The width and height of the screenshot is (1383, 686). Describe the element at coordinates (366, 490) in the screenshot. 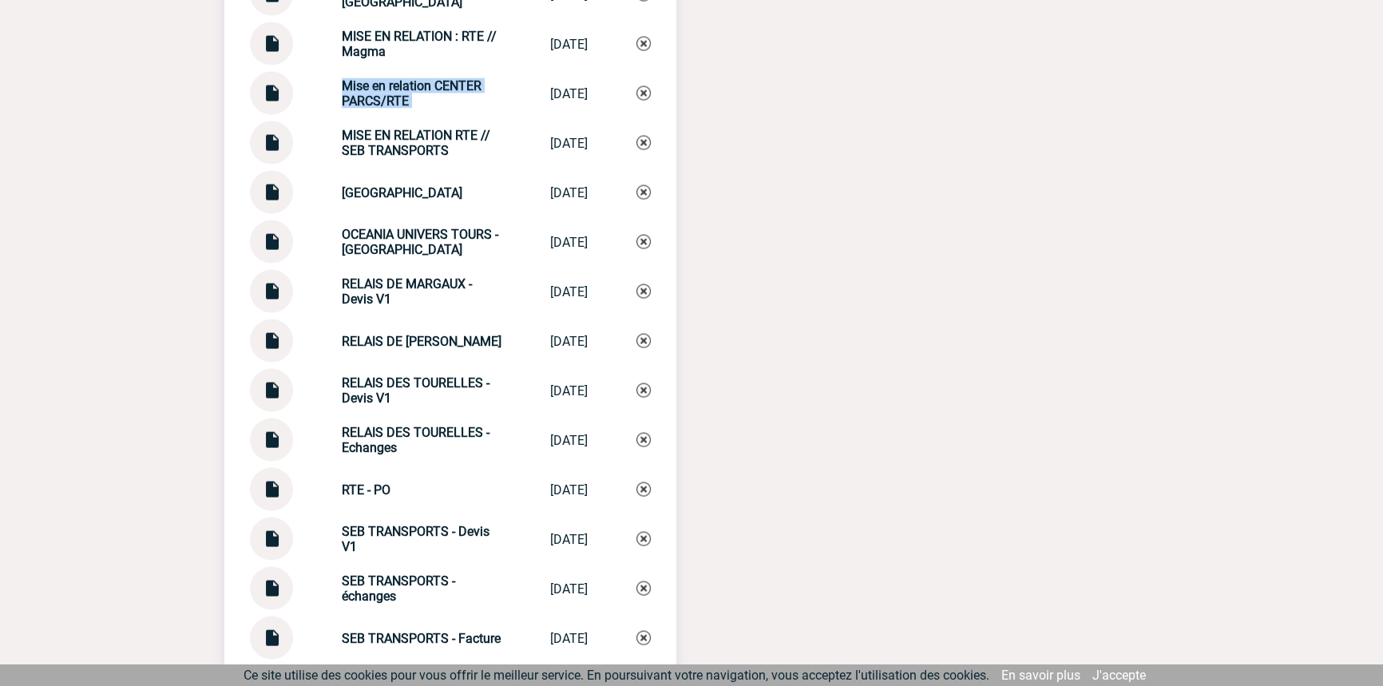

I see `strong: RTE - PO` at that location.